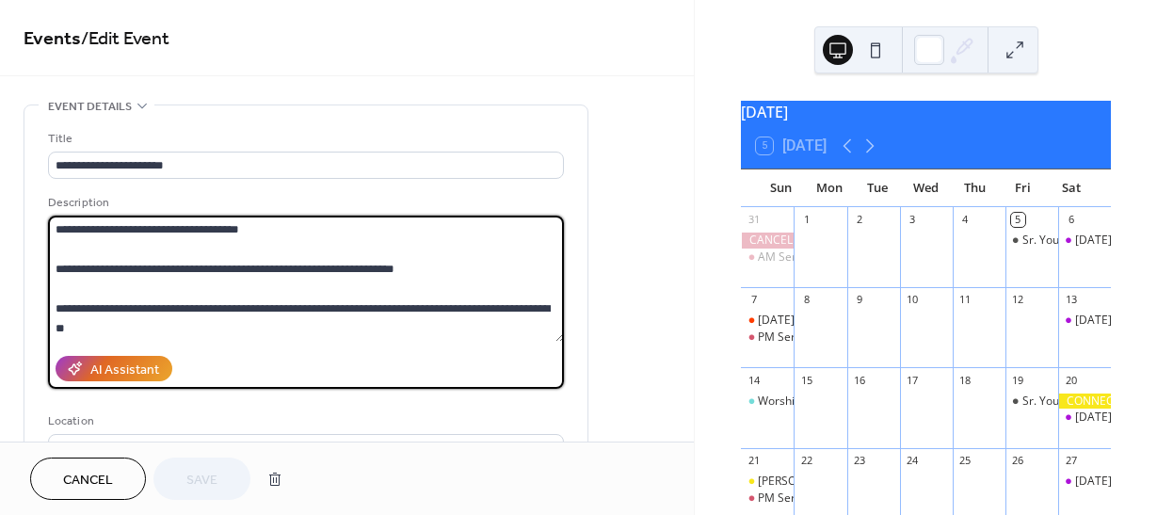 This screenshot has width=1157, height=515. I want to click on span: Event details, so click(89, 106).